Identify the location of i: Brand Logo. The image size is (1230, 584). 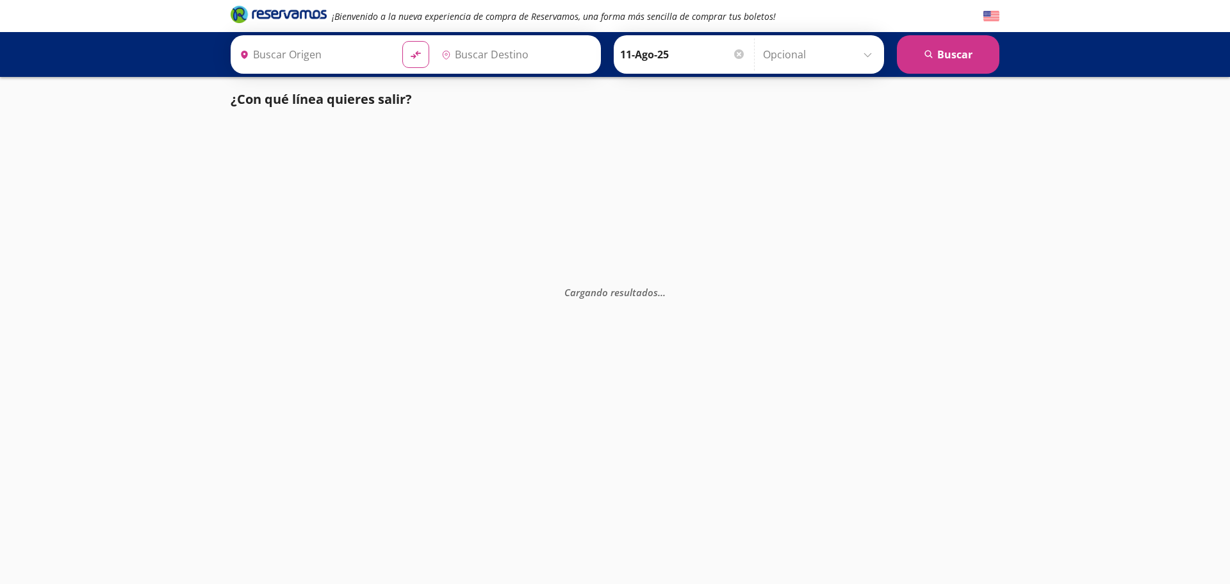
(279, 14).